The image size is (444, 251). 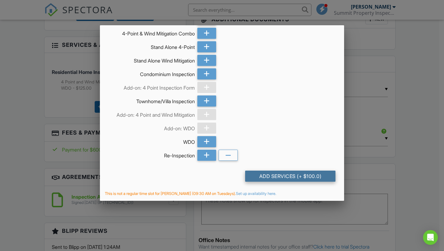 I want to click on div: Add-on: 4 Point Inspection Form, so click(x=152, y=87).